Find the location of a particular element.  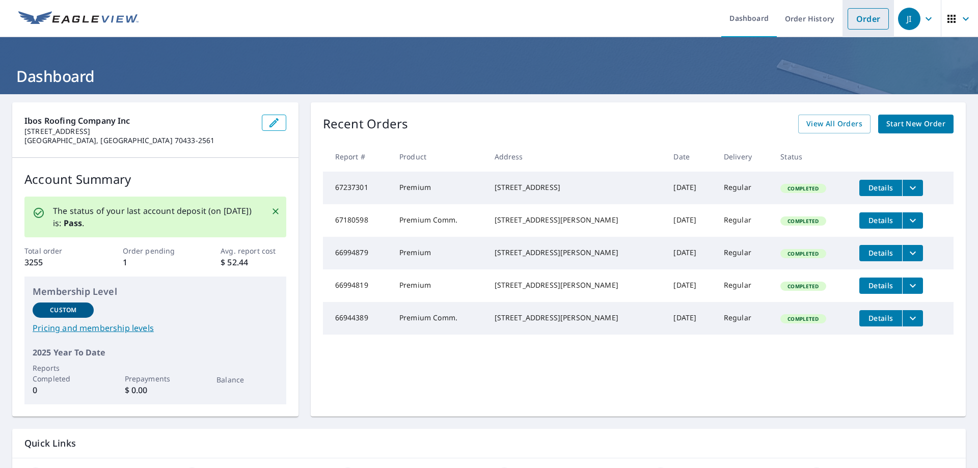

b: Pass is located at coordinates (73, 223).